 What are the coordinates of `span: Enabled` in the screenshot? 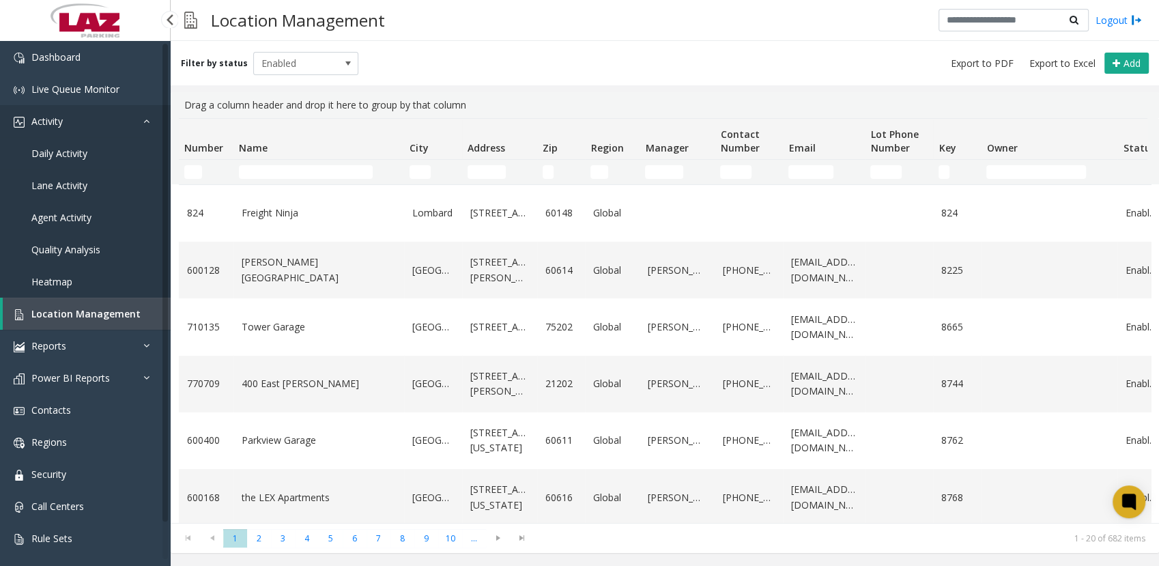 It's located at (295, 63).